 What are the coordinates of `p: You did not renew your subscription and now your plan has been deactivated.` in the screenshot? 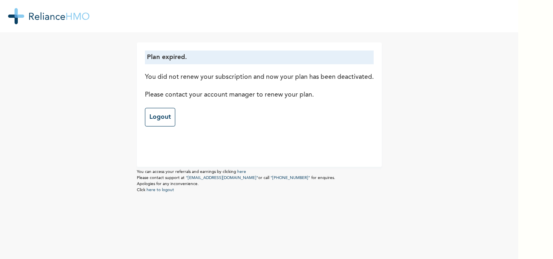 It's located at (259, 77).